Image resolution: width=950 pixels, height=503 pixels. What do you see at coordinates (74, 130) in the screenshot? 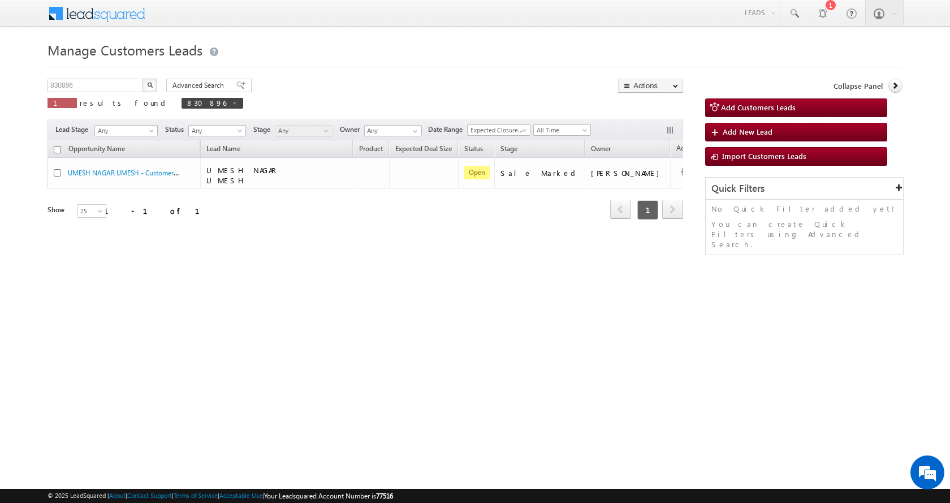
I see `span: Lead Stage` at bounding box center [74, 130].